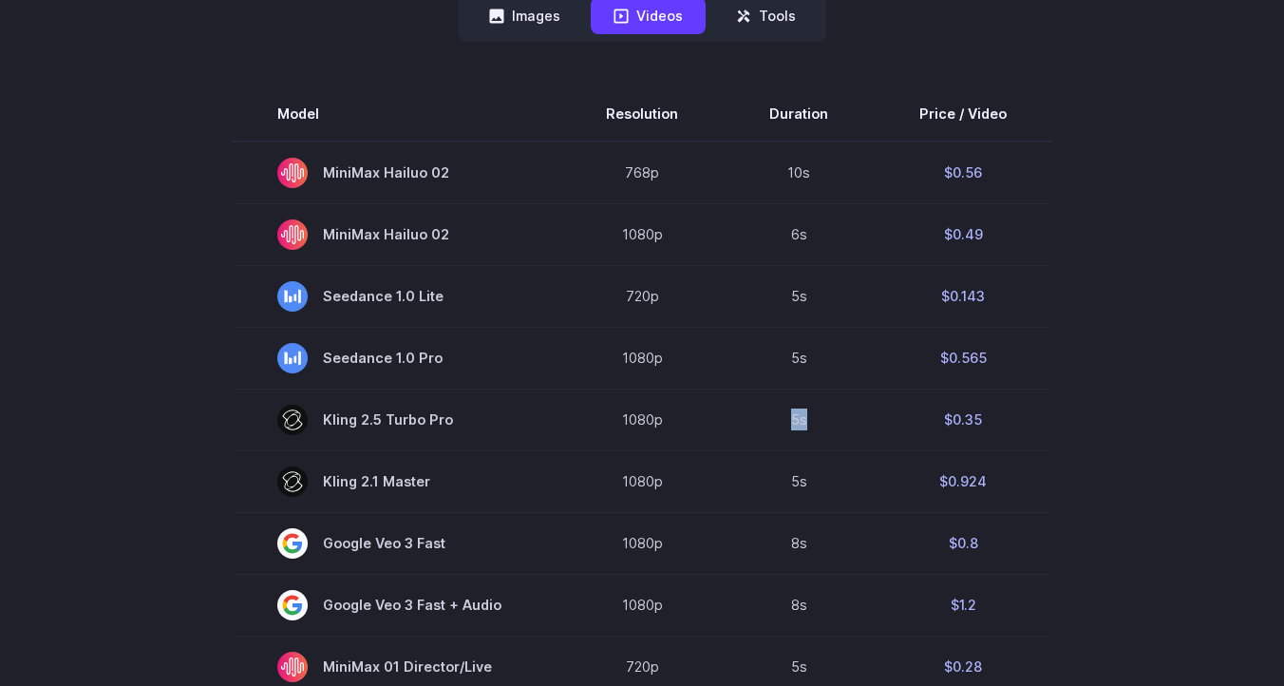 The image size is (1284, 686). Describe the element at coordinates (799, 173) in the screenshot. I see `td: 10s` at that location.